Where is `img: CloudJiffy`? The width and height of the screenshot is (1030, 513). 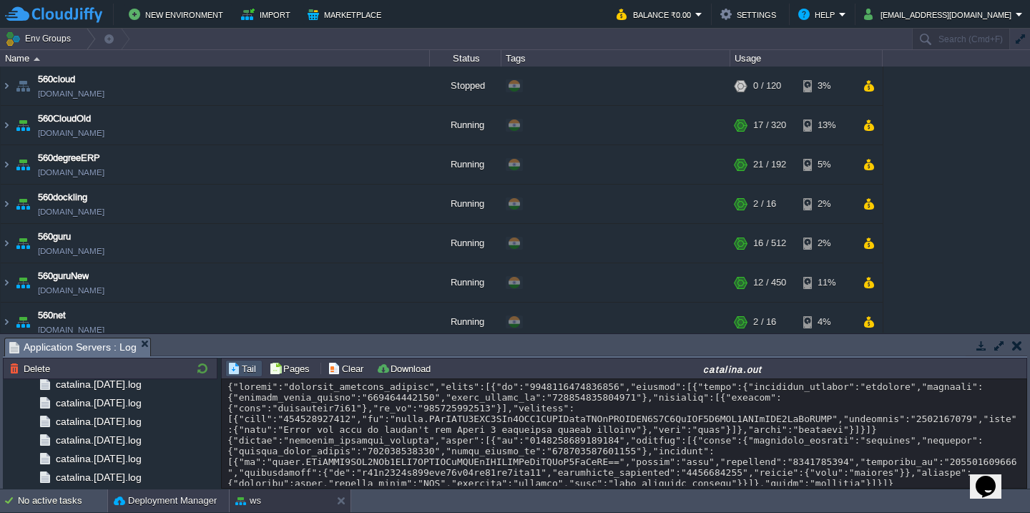
img: CloudJiffy is located at coordinates (54, 14).